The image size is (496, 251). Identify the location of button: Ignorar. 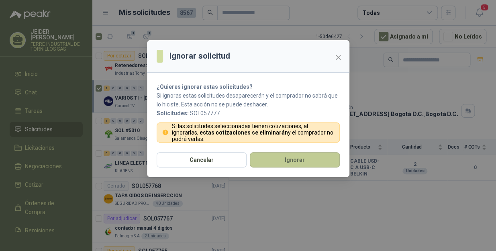
(295, 160).